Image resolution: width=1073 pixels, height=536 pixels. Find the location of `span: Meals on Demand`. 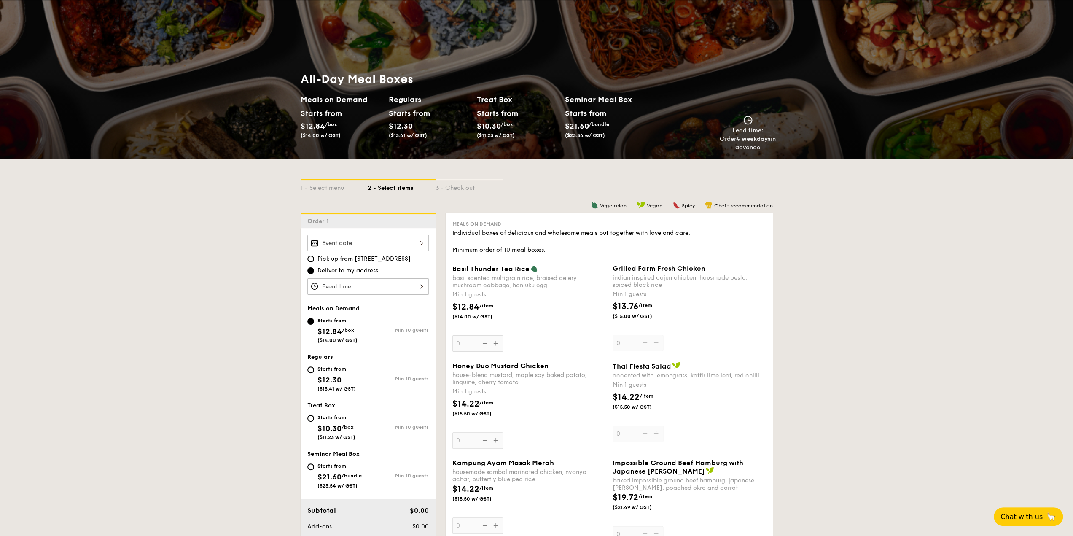

span: Meals on Demand is located at coordinates (334, 308).